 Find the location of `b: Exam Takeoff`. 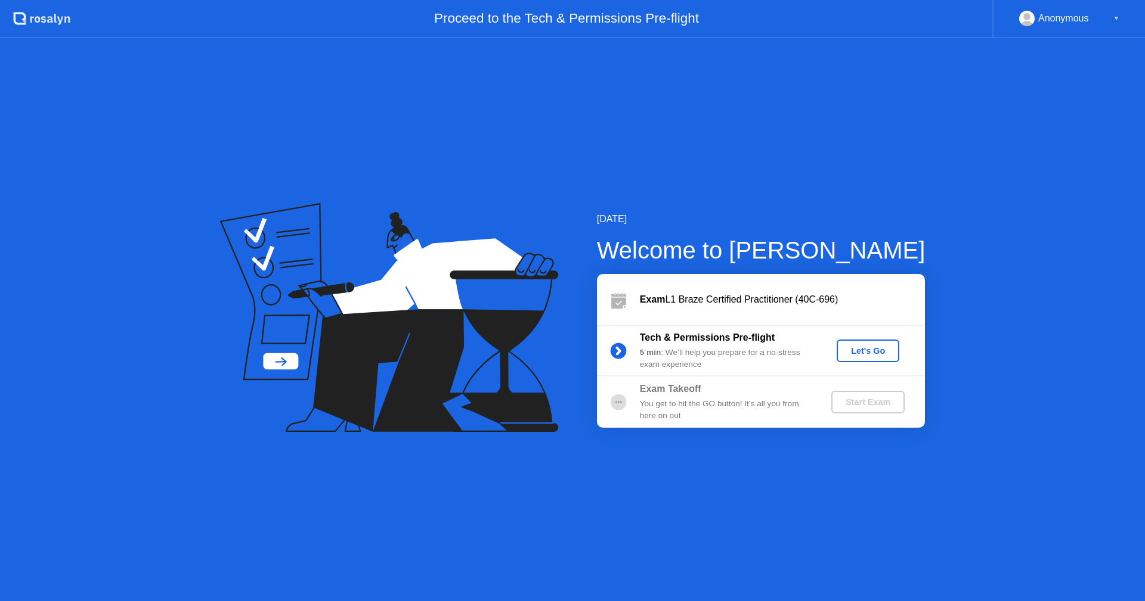

b: Exam Takeoff is located at coordinates (670, 389).